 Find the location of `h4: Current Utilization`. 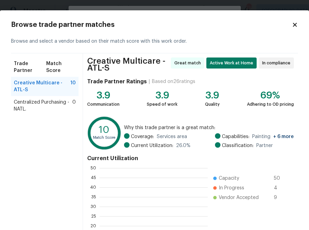

h4: Current Utilization is located at coordinates (190, 158).